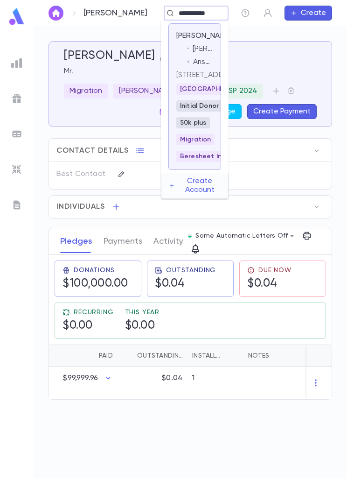 This screenshot has width=347, height=479. I want to click on p: Best Contact, so click(83, 174).